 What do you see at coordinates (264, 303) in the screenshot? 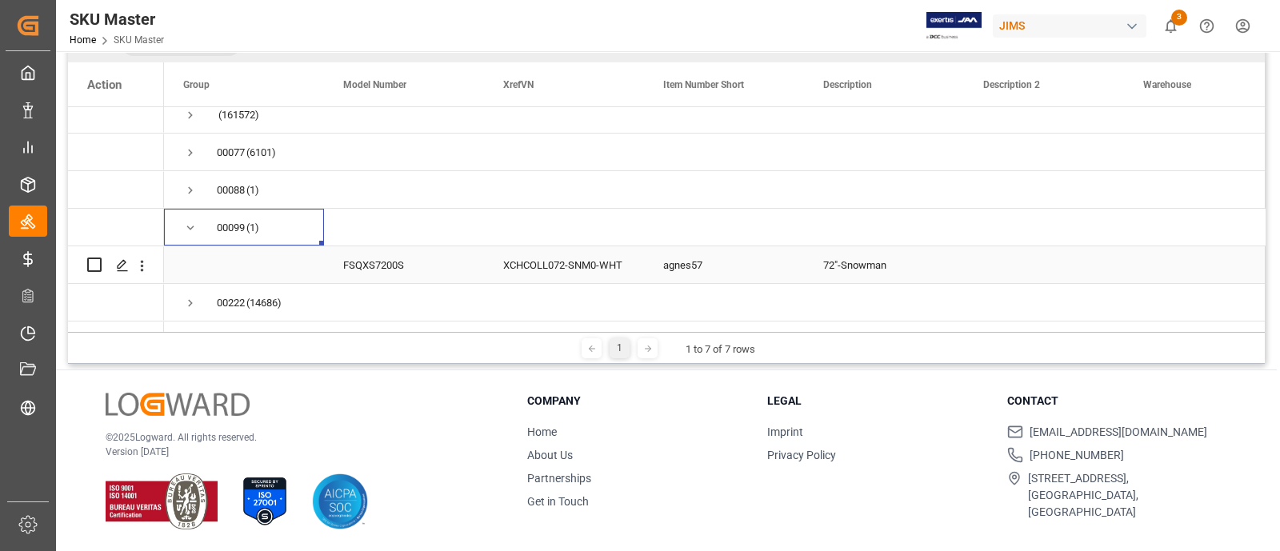
I see `span: (14686)` at bounding box center [264, 303].